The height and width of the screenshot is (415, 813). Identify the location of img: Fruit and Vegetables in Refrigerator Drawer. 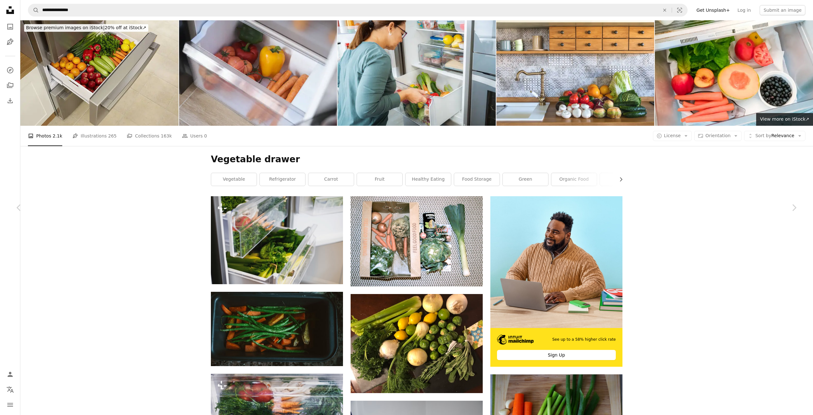
(734, 73).